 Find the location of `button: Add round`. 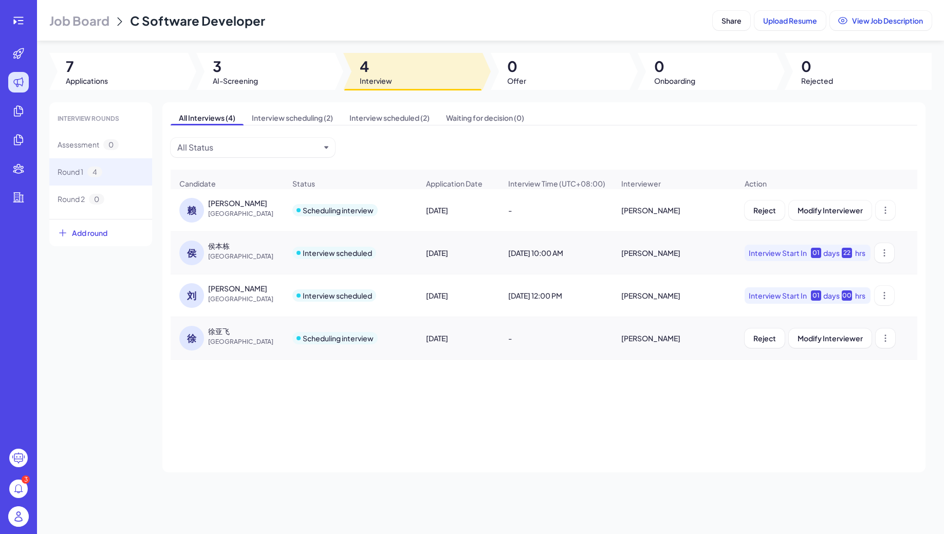

button: Add round is located at coordinates (101, 232).